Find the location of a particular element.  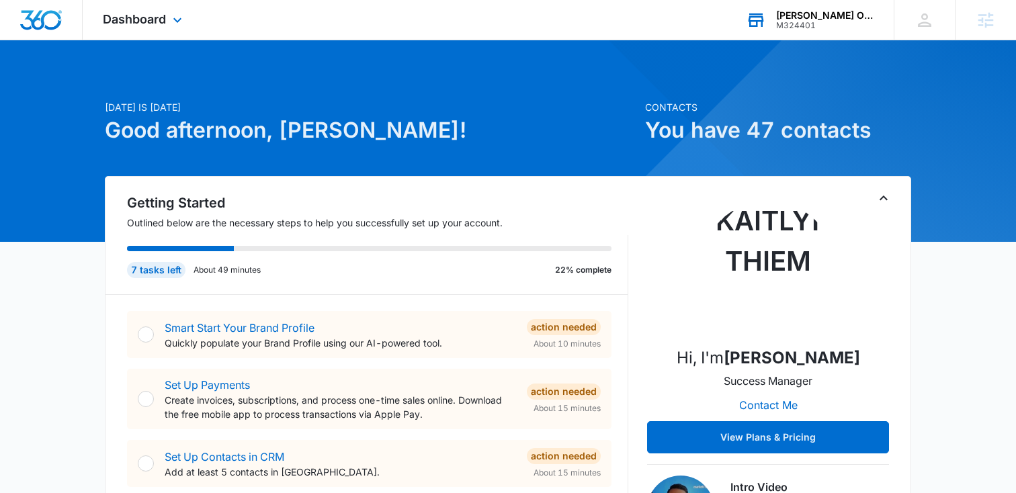

p: 22% complete is located at coordinates (583, 270).